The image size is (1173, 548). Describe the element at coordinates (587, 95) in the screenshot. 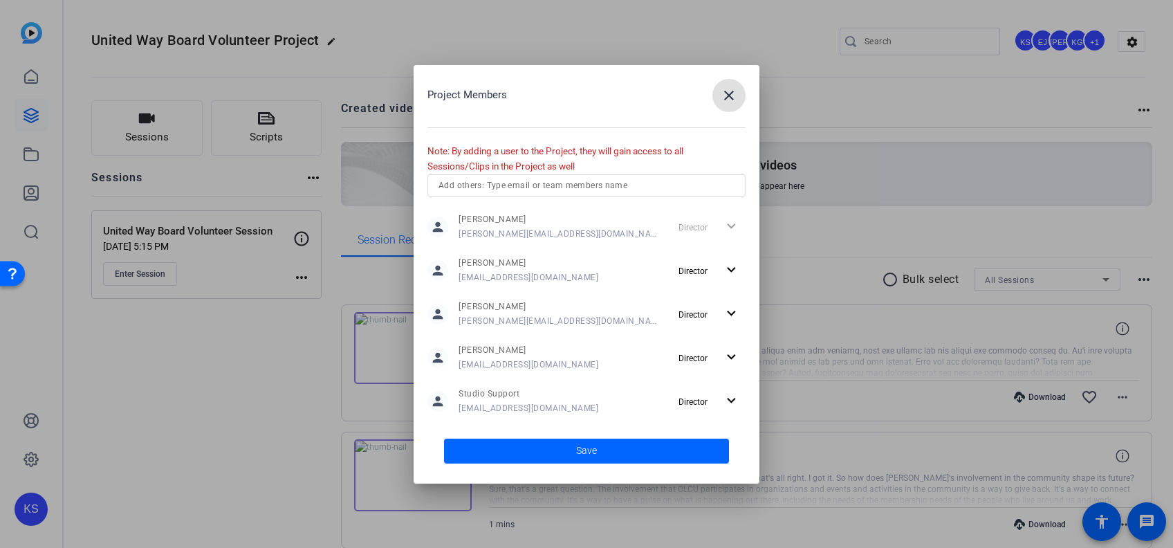

I see `div: Project Members` at that location.